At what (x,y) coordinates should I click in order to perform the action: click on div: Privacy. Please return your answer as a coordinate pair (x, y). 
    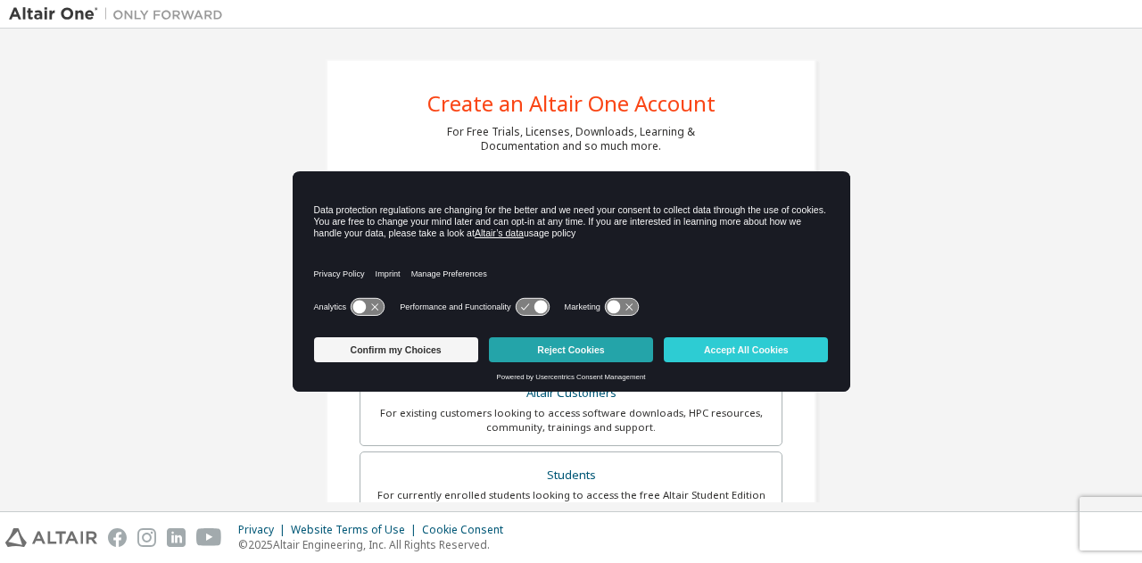
    Looking at the image, I should click on (264, 530).